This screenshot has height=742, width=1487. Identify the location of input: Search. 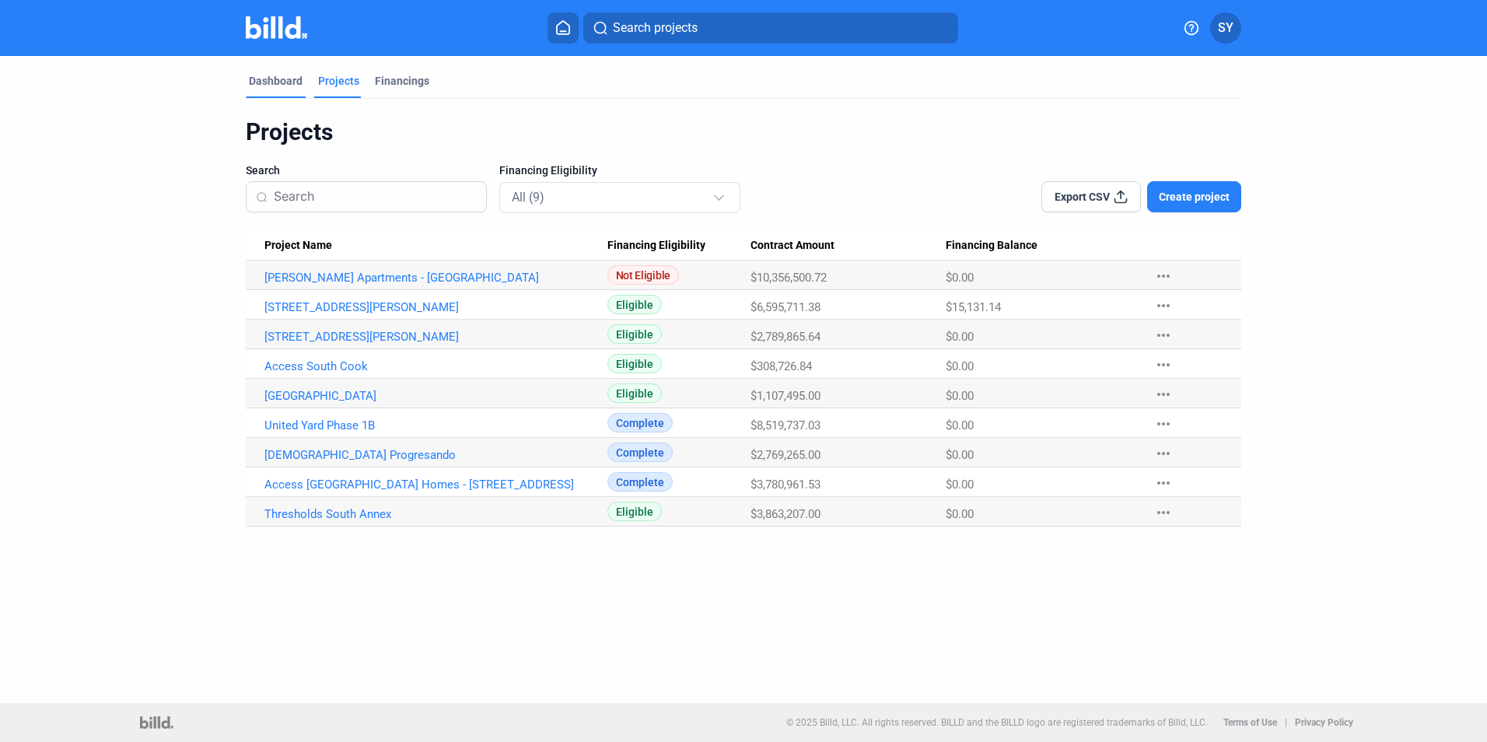
(375, 197).